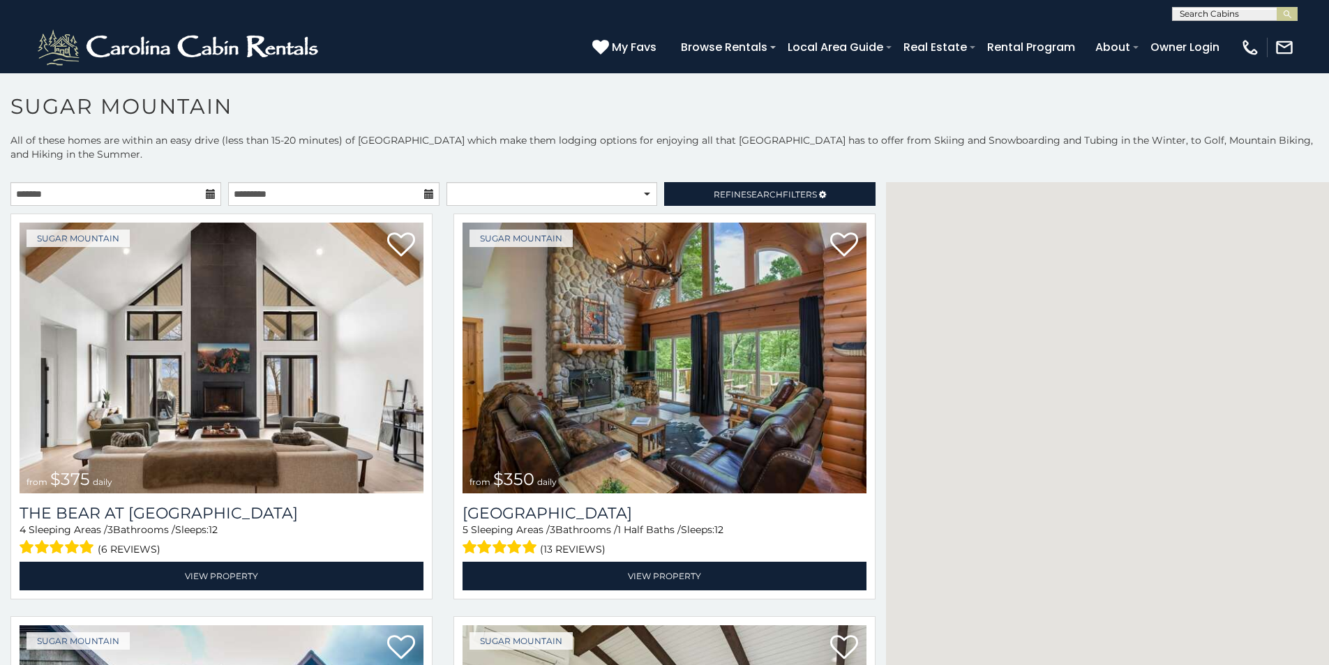  What do you see at coordinates (769, 194) in the screenshot?
I see `a: RefineSearchFilters` at bounding box center [769, 194].